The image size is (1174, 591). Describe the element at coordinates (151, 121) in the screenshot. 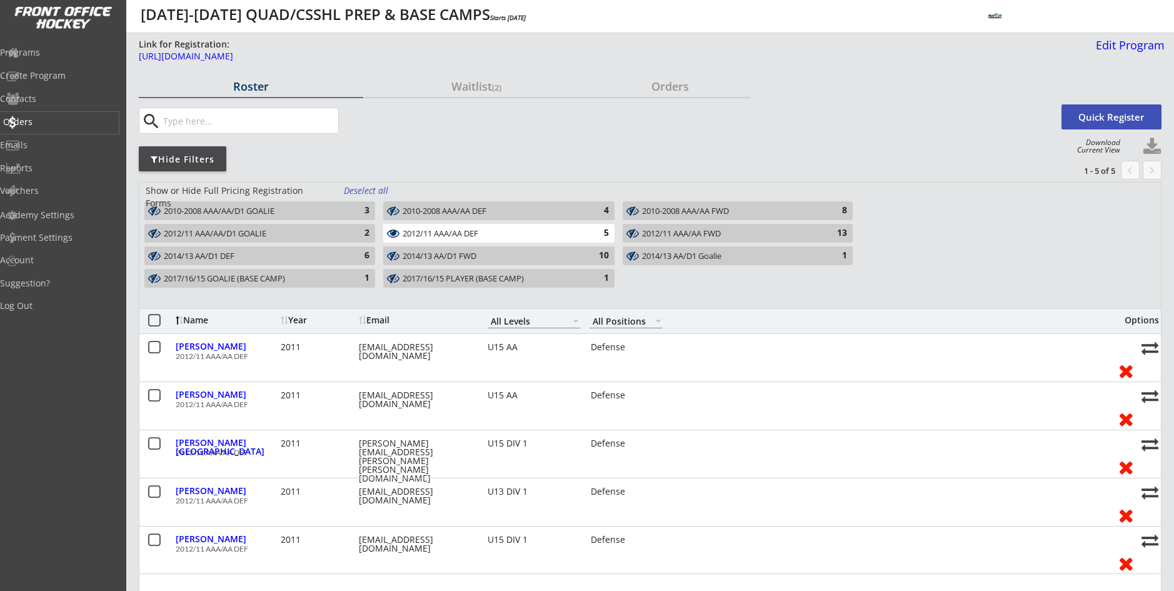

I see `button: search` at that location.